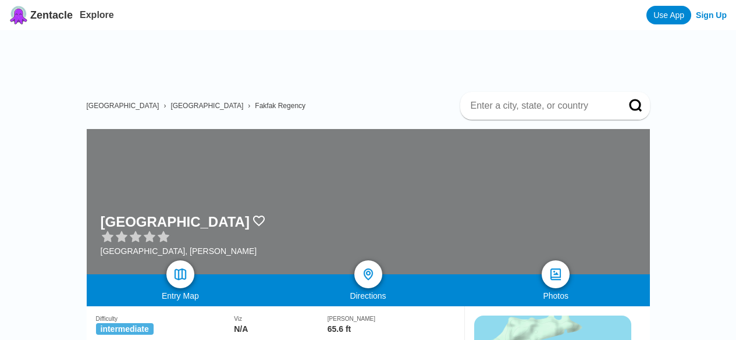 The image size is (736, 340). I want to click on span: intermediate, so click(124, 329).